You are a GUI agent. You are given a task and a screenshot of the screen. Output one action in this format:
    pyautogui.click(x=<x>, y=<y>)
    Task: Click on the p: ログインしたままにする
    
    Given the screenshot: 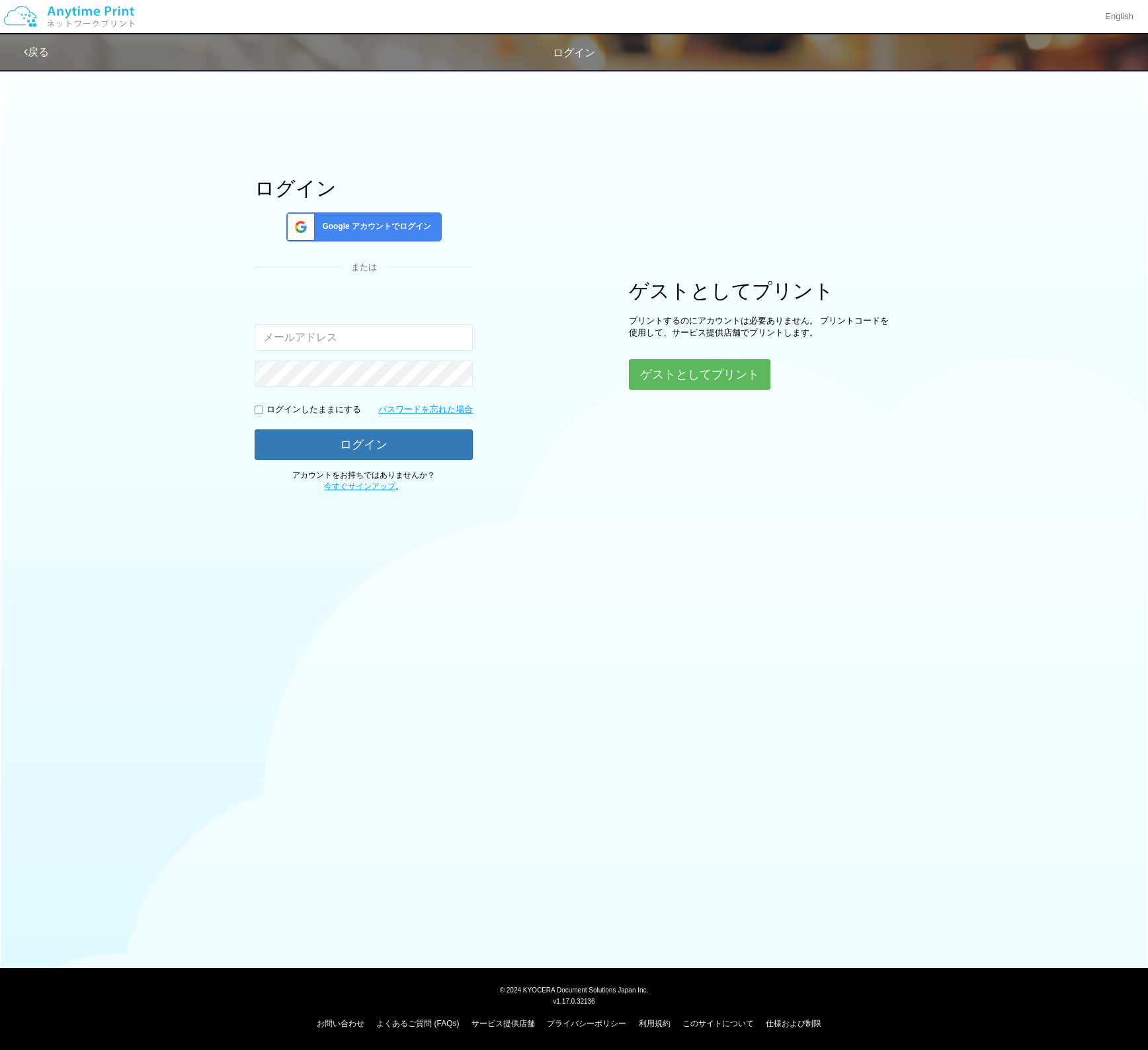 What is the action you would take?
    pyautogui.click(x=314, y=409)
    